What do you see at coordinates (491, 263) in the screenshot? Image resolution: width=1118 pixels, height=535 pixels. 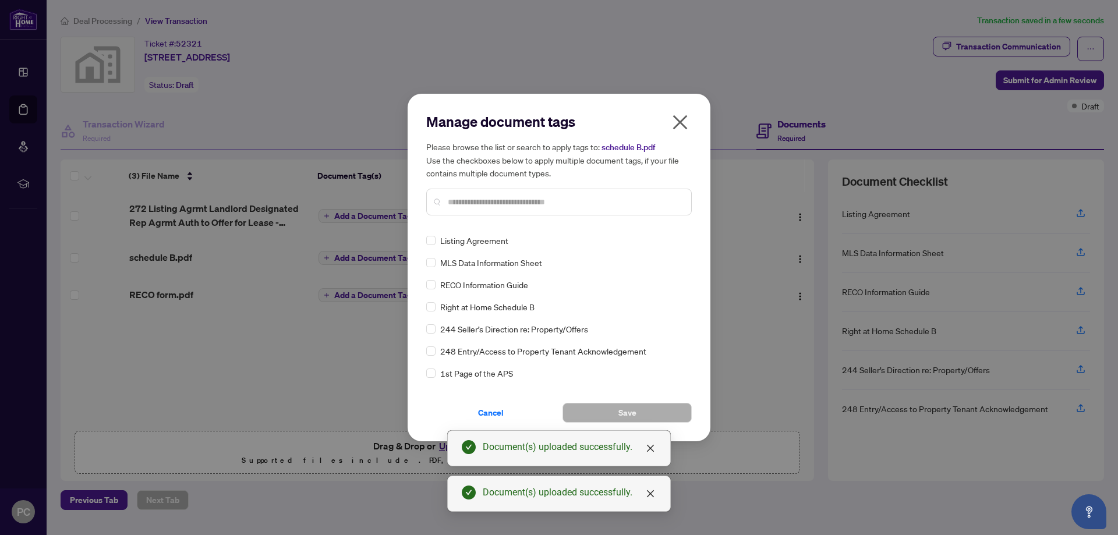 I see `span: MLS Data Information Sheet` at bounding box center [491, 263].